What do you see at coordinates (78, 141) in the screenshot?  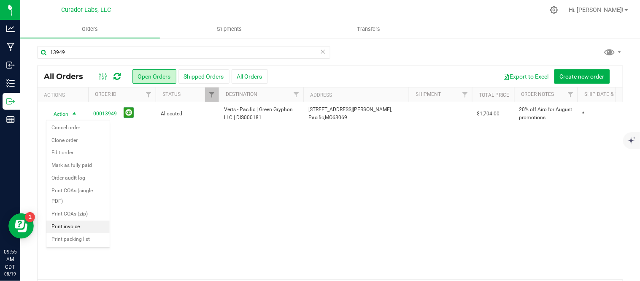 I see `li: Clone order` at bounding box center [78, 141].